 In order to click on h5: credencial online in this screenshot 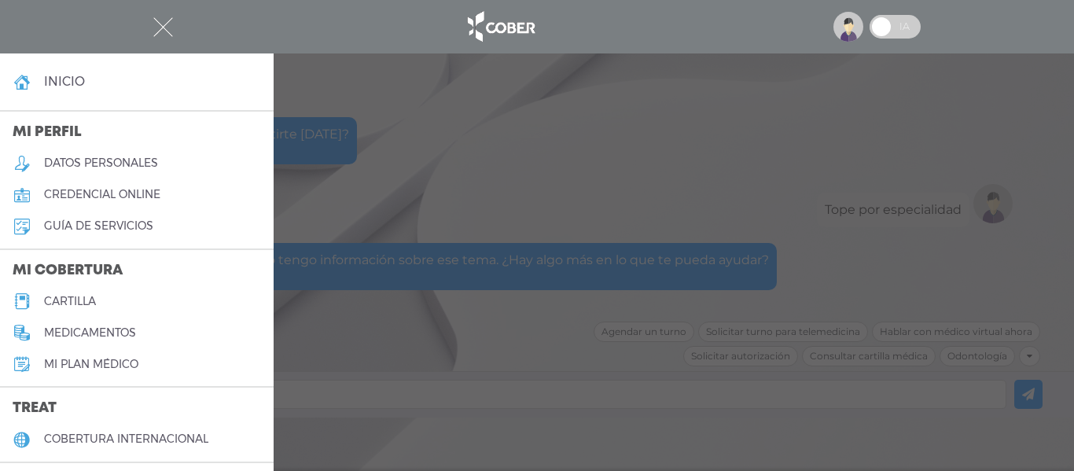, I will do `click(102, 194)`.